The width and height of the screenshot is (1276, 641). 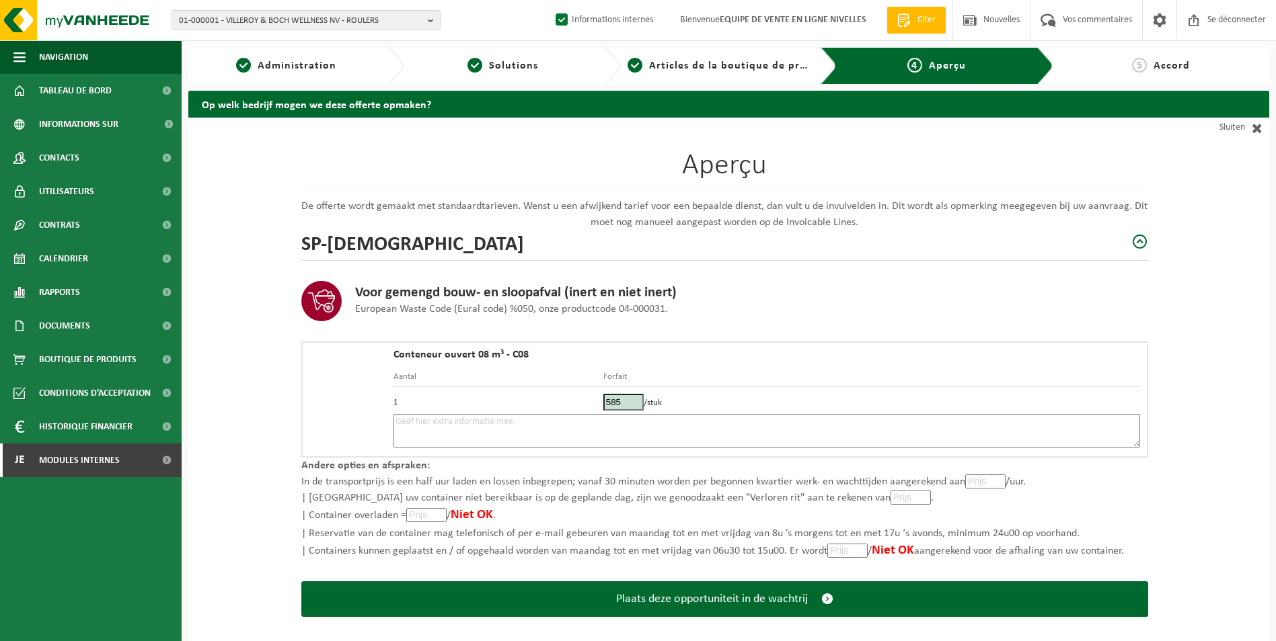 I want to click on span: Solutions, so click(x=513, y=66).